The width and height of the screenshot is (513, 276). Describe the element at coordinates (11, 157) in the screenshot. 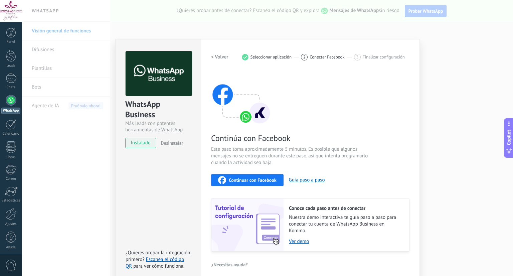

I see `div: Listas` at that location.